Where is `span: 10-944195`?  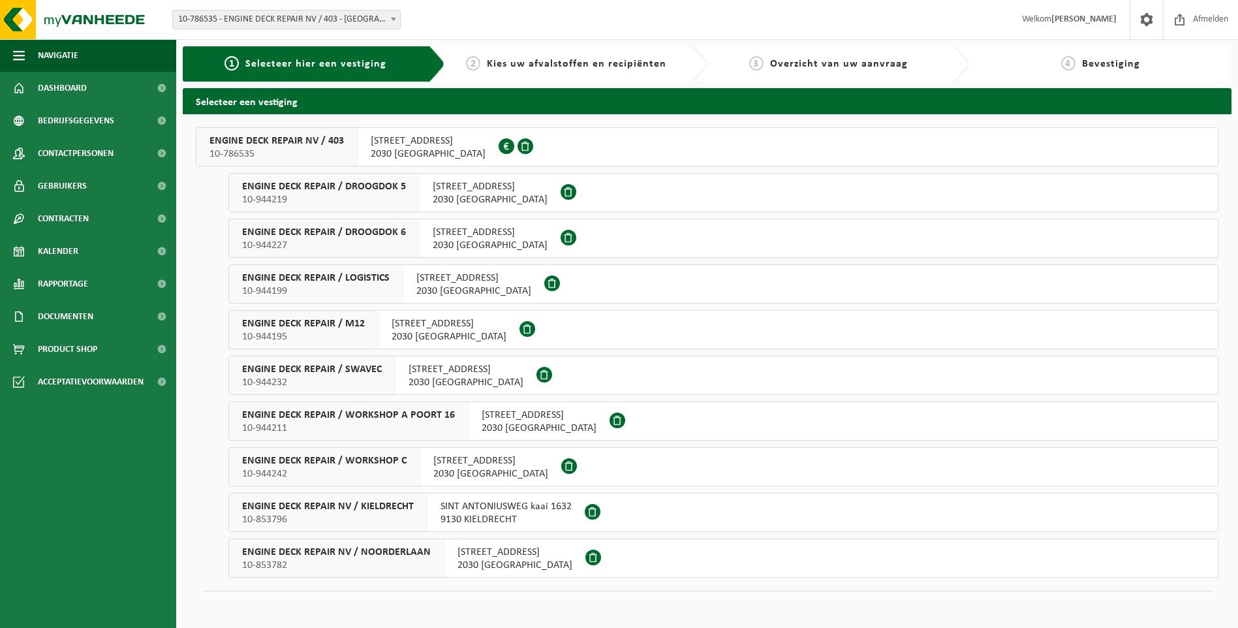 span: 10-944195 is located at coordinates (303, 337).